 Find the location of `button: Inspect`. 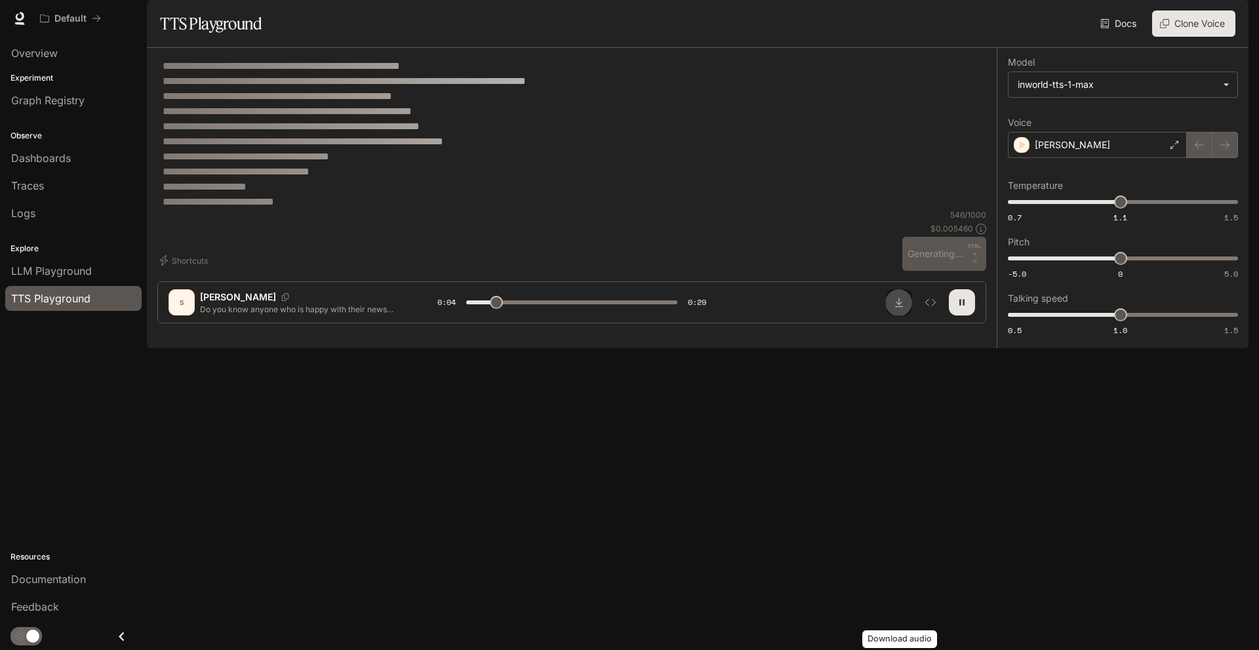

button: Inspect is located at coordinates (931, 302).